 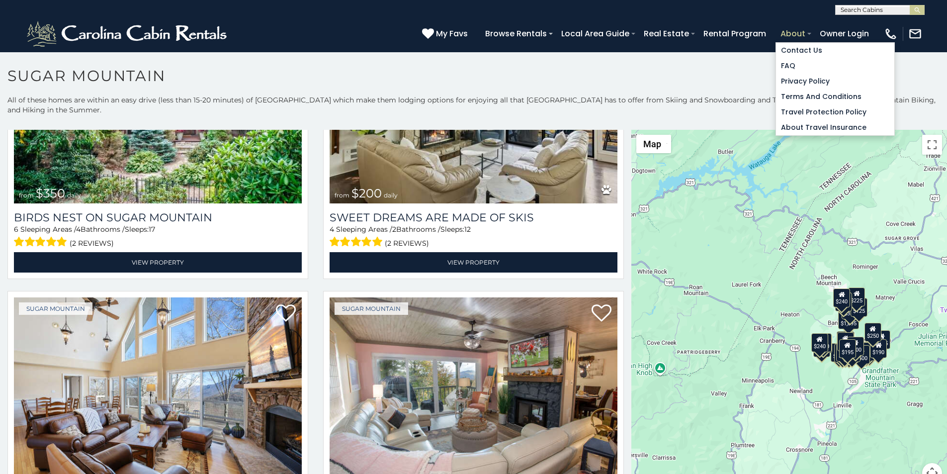 I want to click on a: FAQ, so click(x=835, y=66).